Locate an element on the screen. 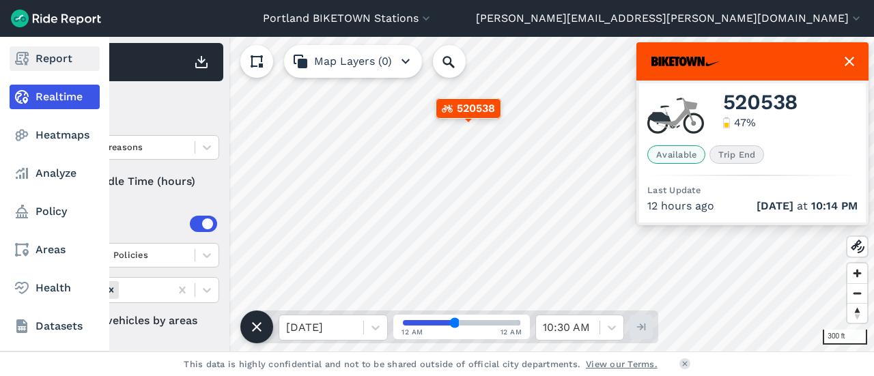 This screenshot has width=874, height=376. summary: Areas is located at coordinates (136, 224).